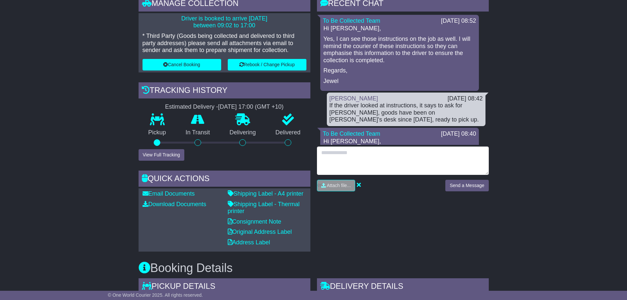  What do you see at coordinates (399, 71) in the screenshot?
I see `p: Regards,` at bounding box center [399, 71].